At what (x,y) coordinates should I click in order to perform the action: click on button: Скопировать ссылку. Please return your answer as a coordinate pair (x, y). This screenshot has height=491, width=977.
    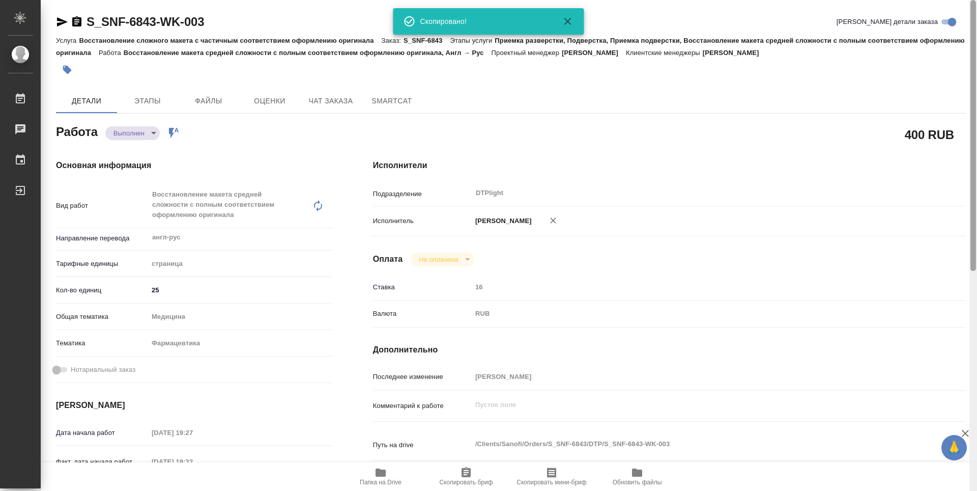
    Looking at the image, I should click on (77, 22).